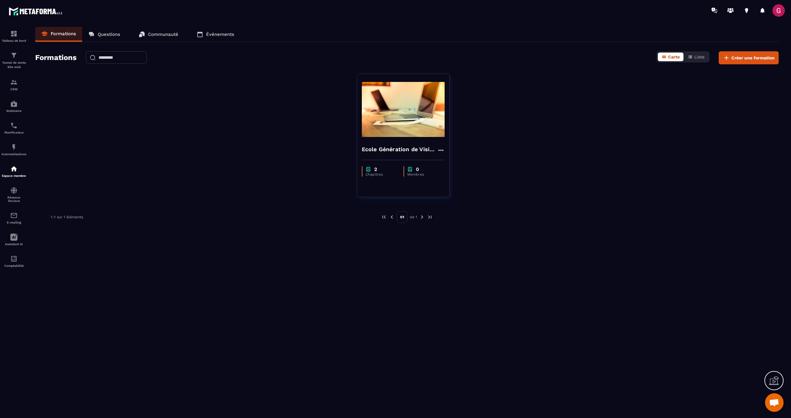 This screenshot has height=418, width=791. Describe the element at coordinates (375, 169) in the screenshot. I see `p: 2` at that location.